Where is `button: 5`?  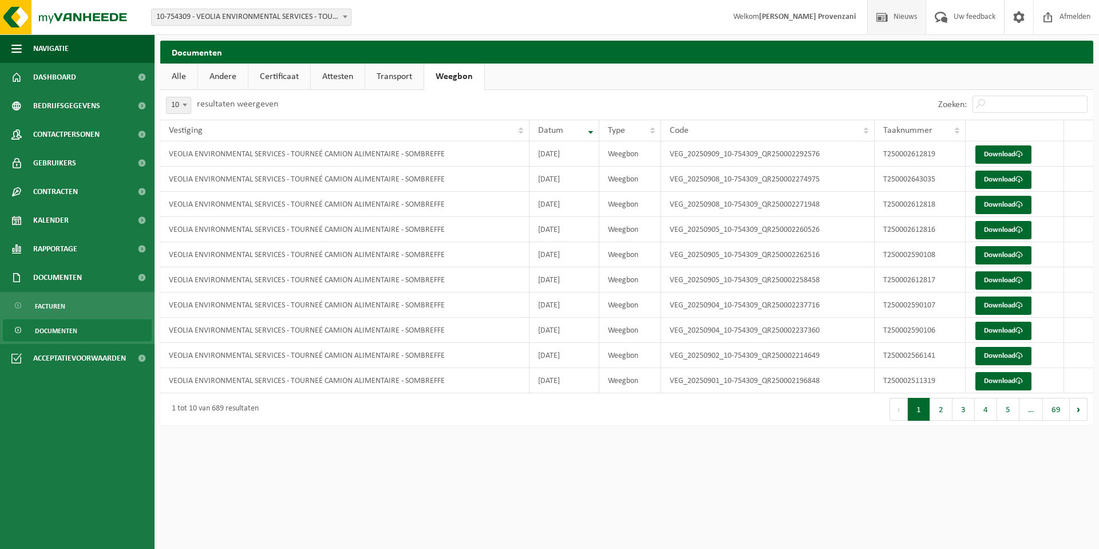 button: 5 is located at coordinates (1008, 409).